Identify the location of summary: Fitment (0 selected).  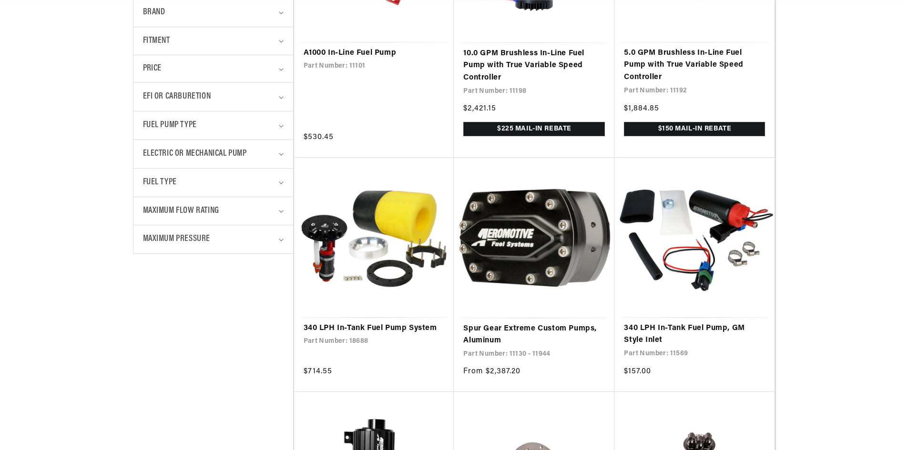
(213, 41).